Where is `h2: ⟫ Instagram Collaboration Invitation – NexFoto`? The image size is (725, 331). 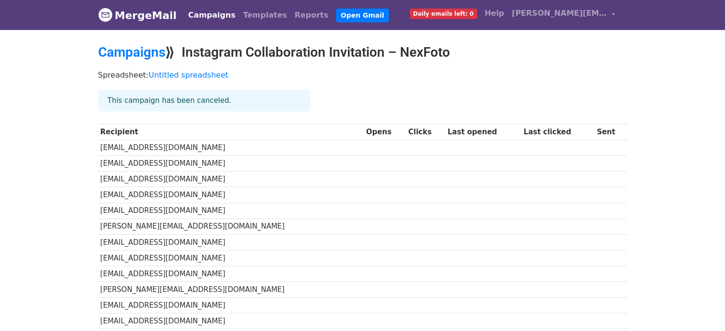 h2: ⟫ Instagram Collaboration Invitation – NexFoto is located at coordinates (363, 52).